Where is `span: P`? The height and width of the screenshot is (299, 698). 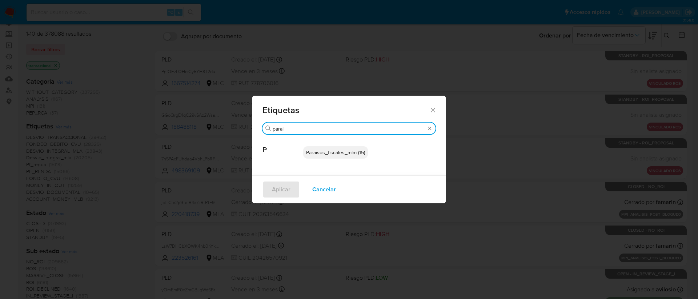
span: P is located at coordinates (283, 144).